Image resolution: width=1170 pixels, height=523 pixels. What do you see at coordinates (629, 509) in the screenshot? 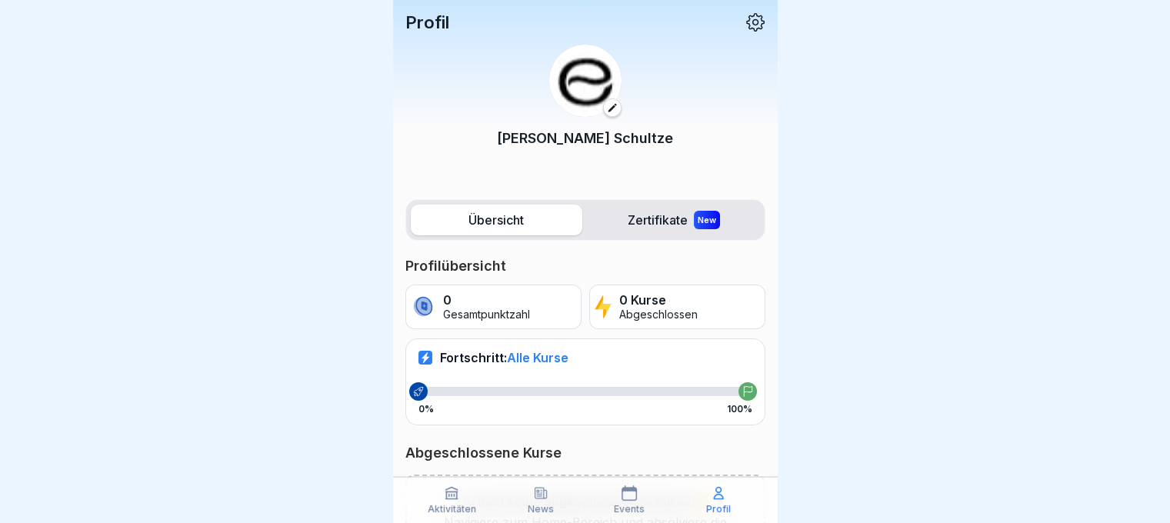
I see `p: Events` at bounding box center [629, 509].